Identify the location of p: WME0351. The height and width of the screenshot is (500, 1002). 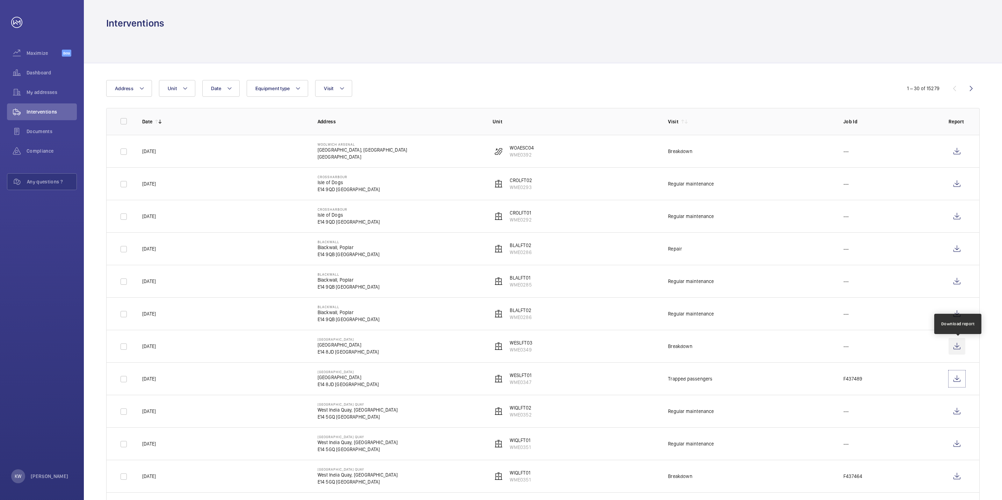
(520, 480).